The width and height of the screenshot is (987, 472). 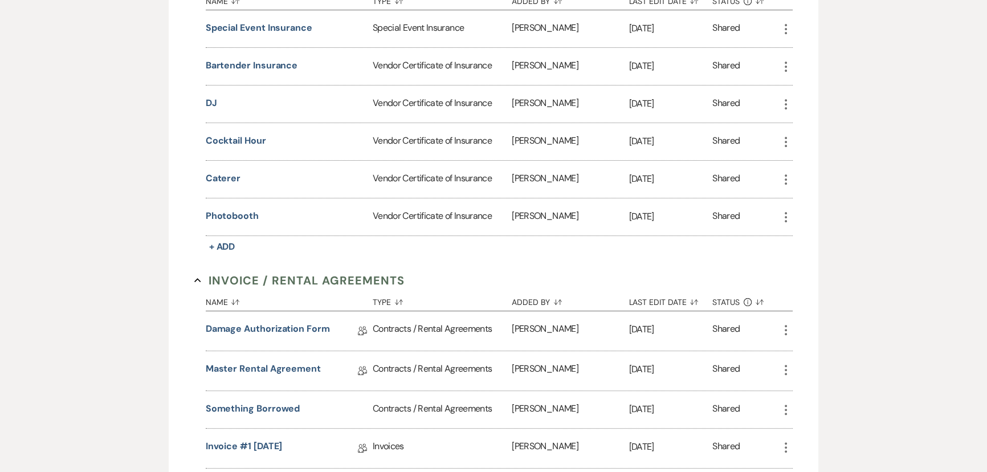 What do you see at coordinates (222, 246) in the screenshot?
I see `span: + Add` at bounding box center [222, 246].